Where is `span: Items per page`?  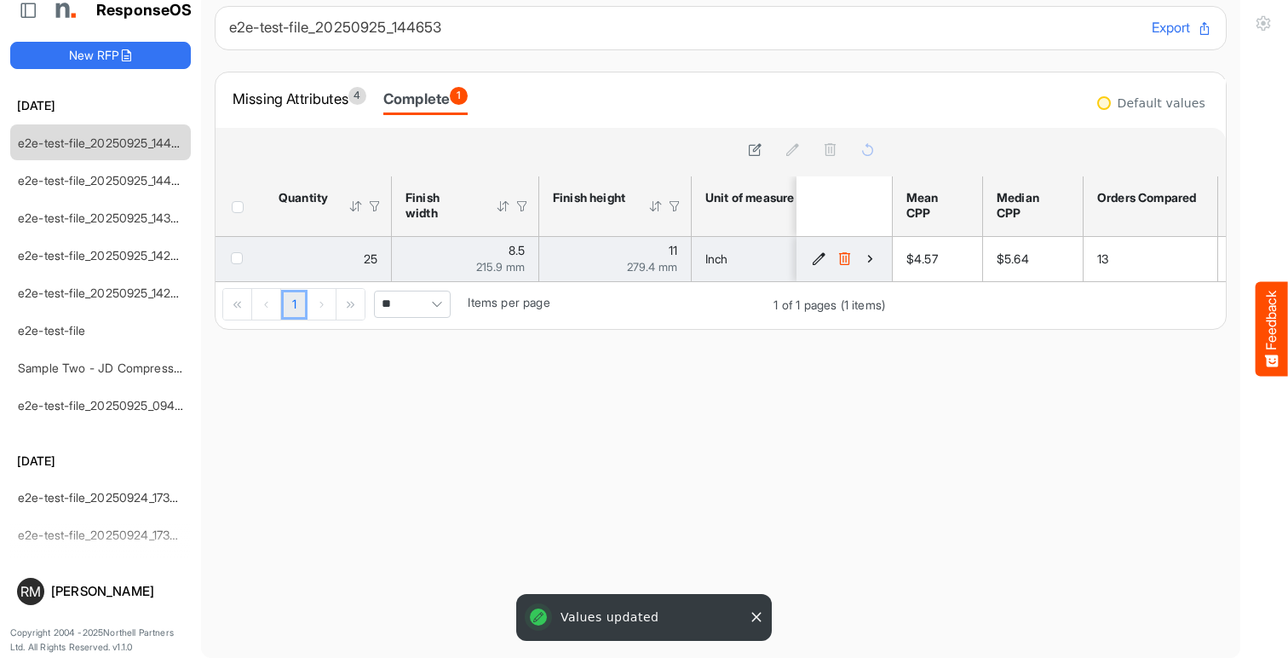
span: Items per page is located at coordinates (509, 302).